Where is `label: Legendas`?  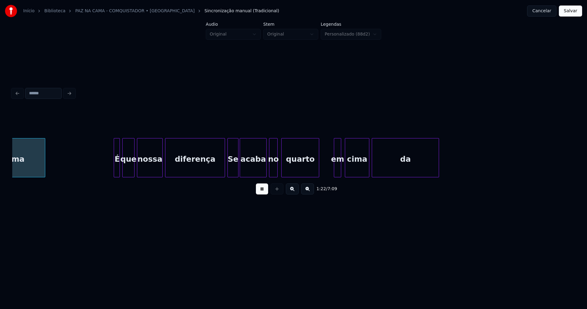
label: Legendas is located at coordinates (351, 24).